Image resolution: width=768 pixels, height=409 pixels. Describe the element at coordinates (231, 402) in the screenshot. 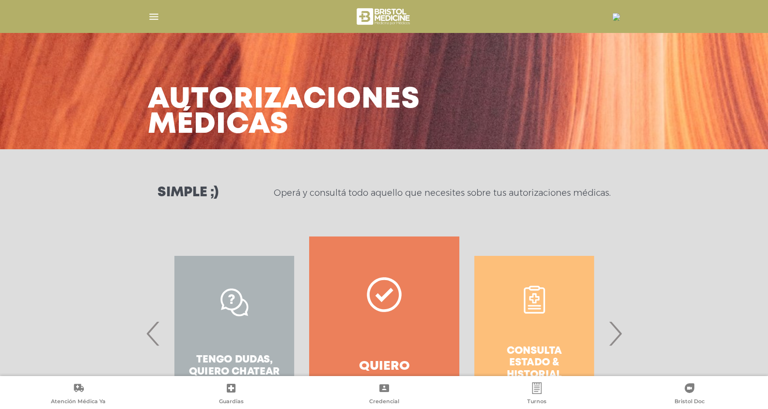

I see `span: Guardias` at that location.